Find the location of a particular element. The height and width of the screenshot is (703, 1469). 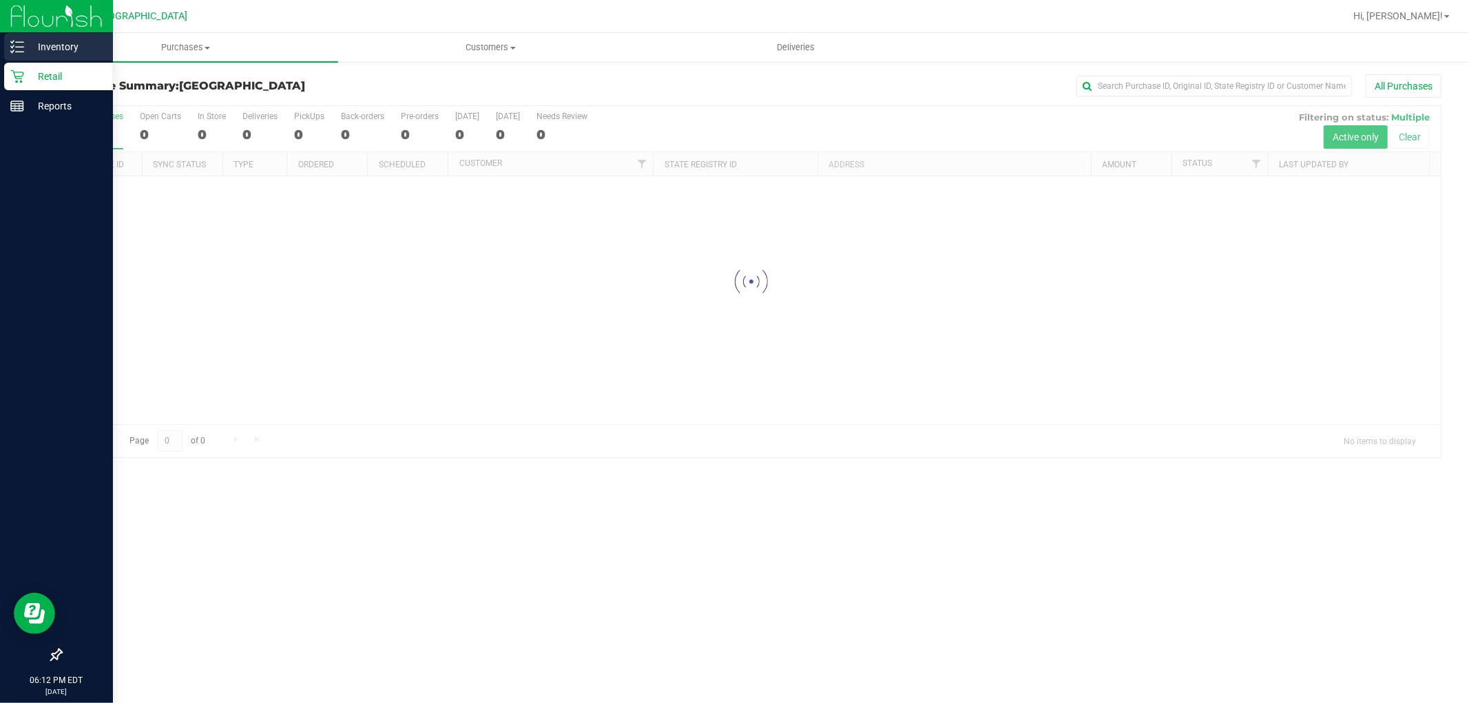

p: Reports is located at coordinates (65, 106).